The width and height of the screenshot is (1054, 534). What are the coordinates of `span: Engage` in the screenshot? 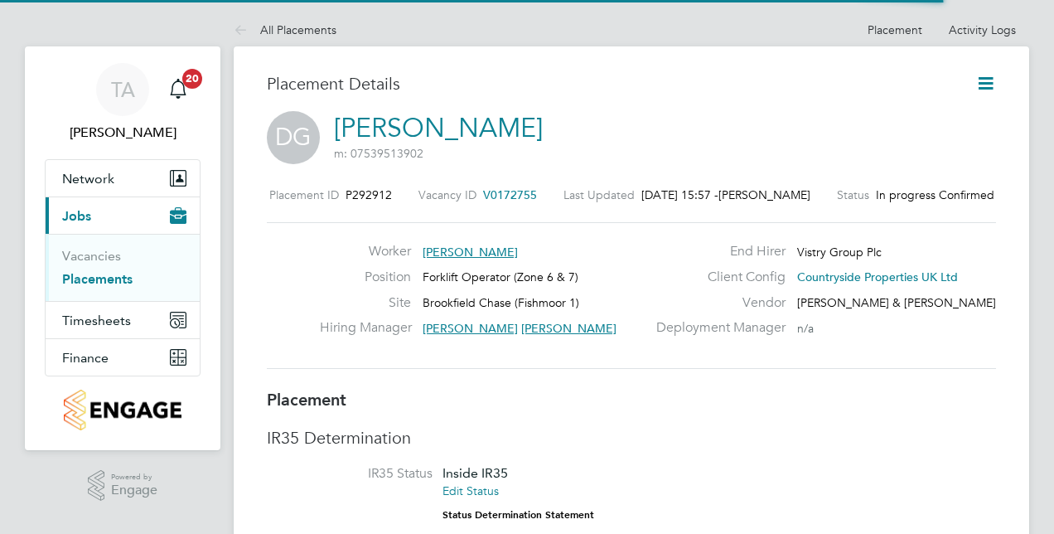 It's located at (134, 490).